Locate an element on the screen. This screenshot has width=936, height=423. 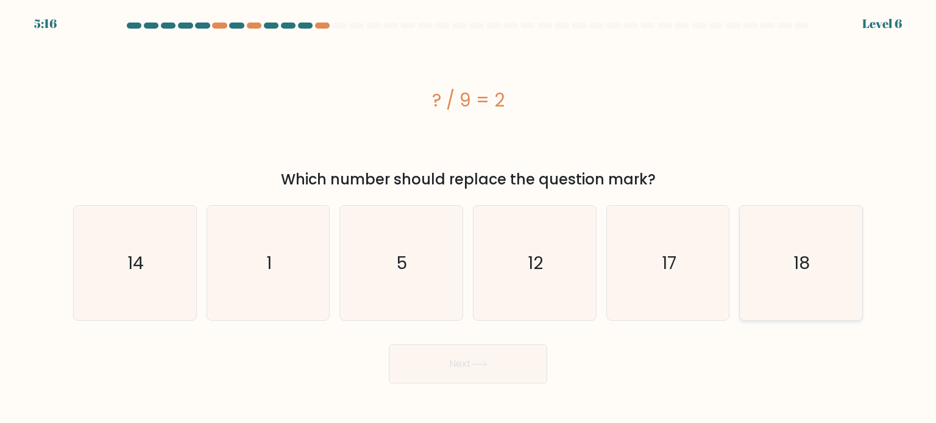
button: Next is located at coordinates (468, 364).